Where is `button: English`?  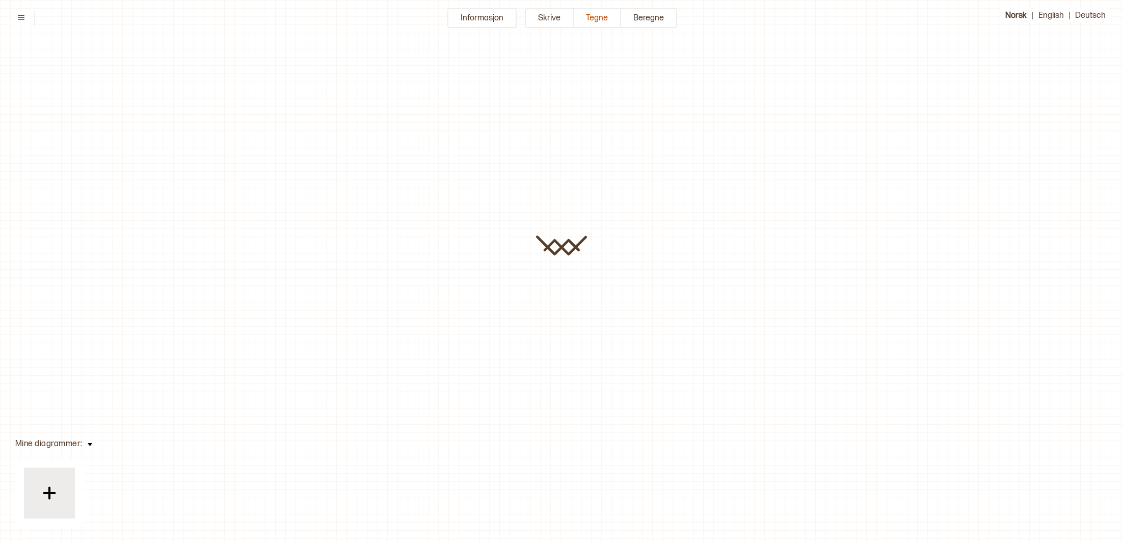 button: English is located at coordinates (1051, 15).